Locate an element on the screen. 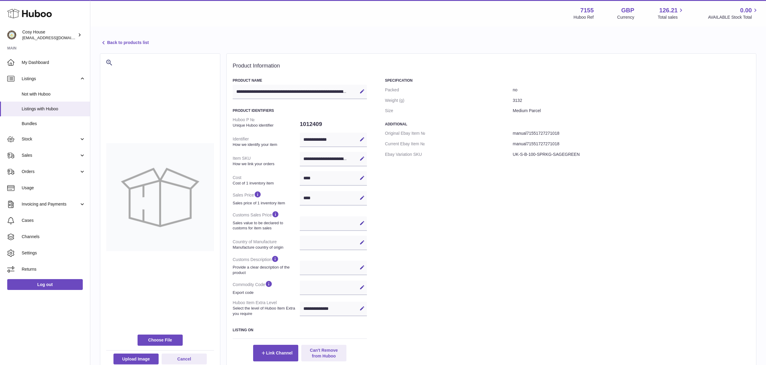 This screenshot has height=365, width=766. dt: Customs Sales Price is located at coordinates (266, 220).